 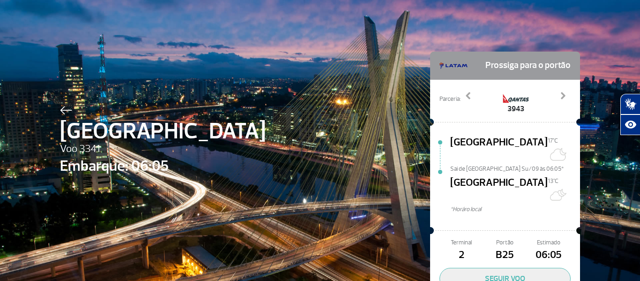 I want to click on span: *Horáro local, so click(x=515, y=209).